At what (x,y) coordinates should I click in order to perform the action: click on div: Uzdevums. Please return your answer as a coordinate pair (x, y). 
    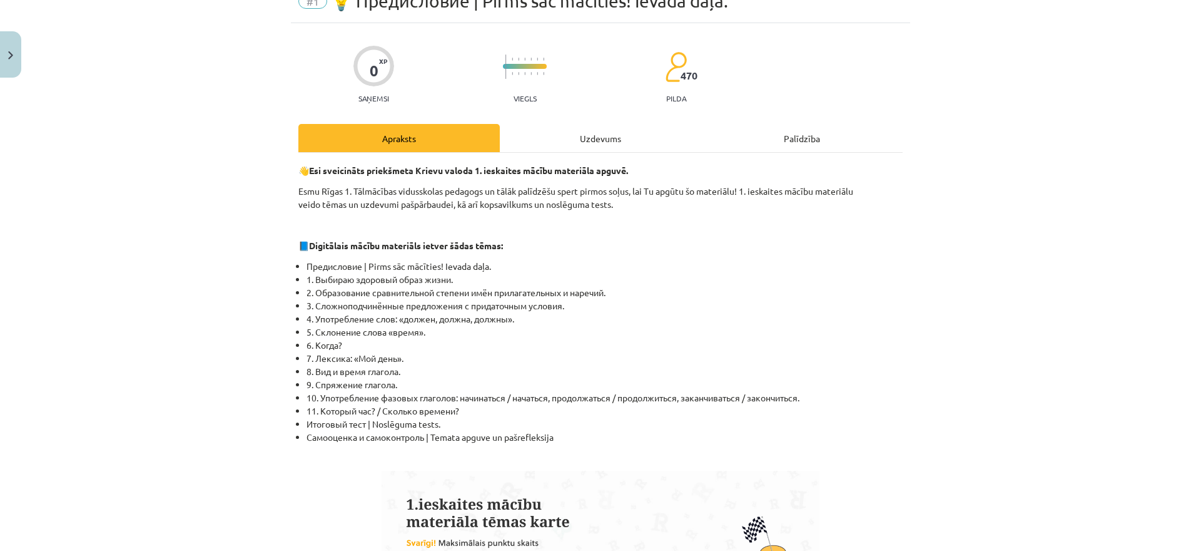
    Looking at the image, I should click on (601, 138).